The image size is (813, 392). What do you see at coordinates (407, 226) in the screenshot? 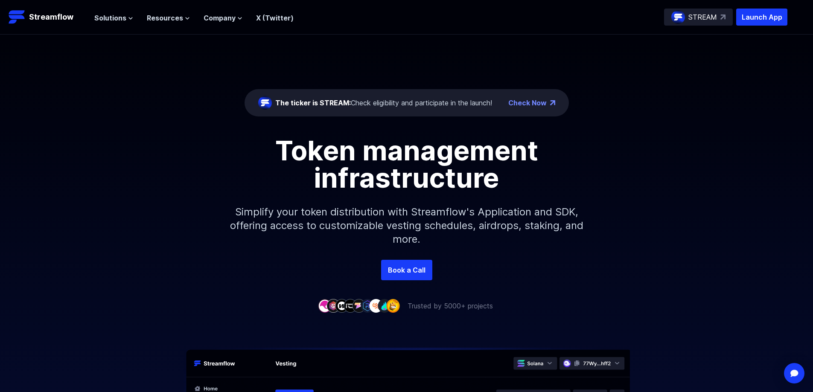
I see `p: Simplify your token distribution with Streamflow's Application and SDK, offering access to custom...` at bounding box center [407, 226].